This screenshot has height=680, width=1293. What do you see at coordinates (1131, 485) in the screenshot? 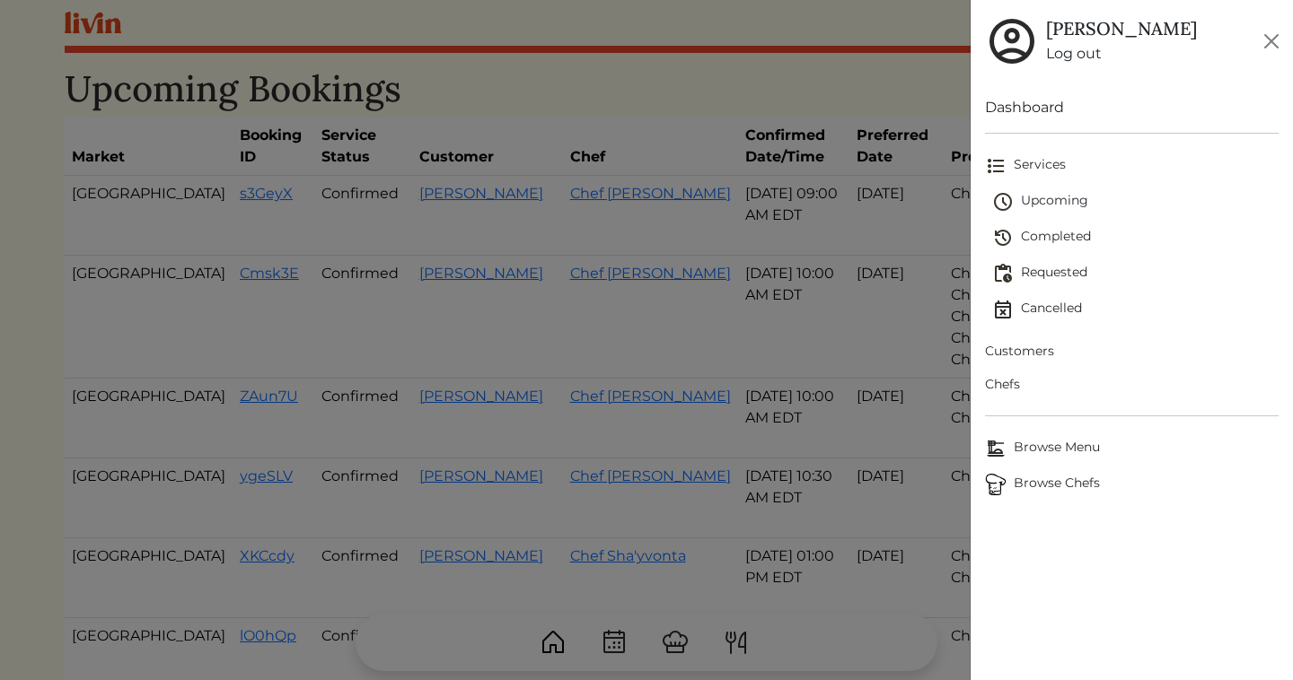
I see `span: Browse Chefs` at bounding box center [1131, 485].